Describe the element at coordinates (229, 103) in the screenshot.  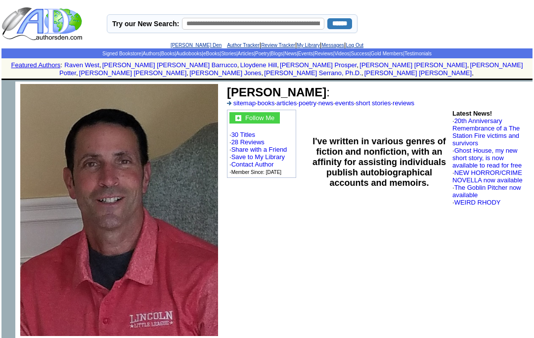
I see `img: a_336699.gif` at that location.